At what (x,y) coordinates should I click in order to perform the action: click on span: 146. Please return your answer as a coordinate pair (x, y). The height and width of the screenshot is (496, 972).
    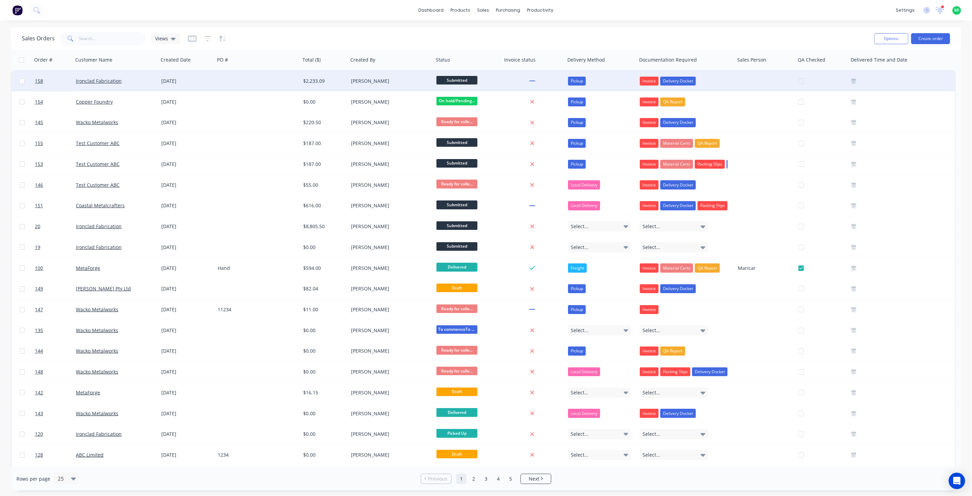
    Looking at the image, I should click on (39, 185).